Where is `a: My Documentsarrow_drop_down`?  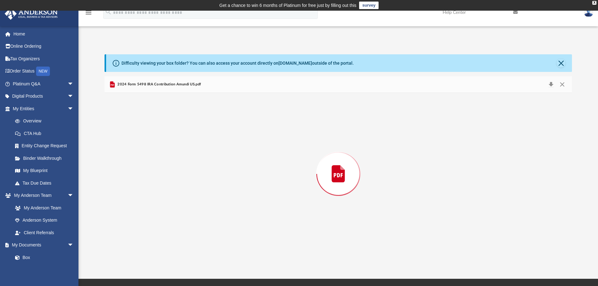
a: My Documentsarrow_drop_down is located at coordinates (42, 245).